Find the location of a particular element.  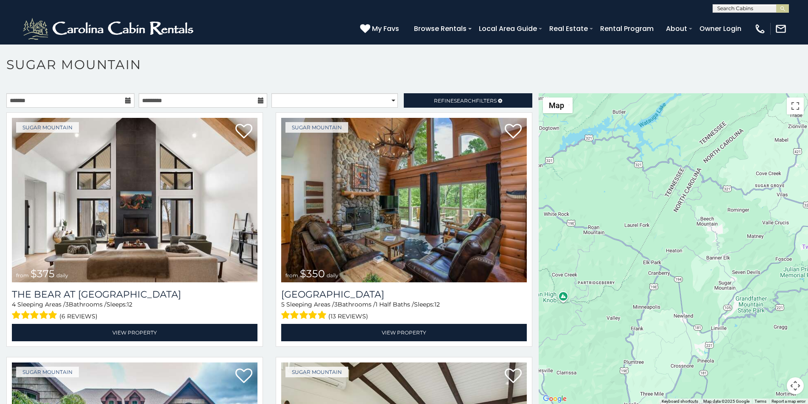

button: Toggle fullscreen view is located at coordinates (795, 106).